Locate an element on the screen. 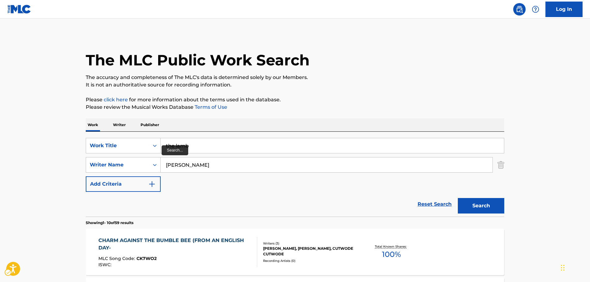  span: MLC Song Code : is located at coordinates (117, 258).